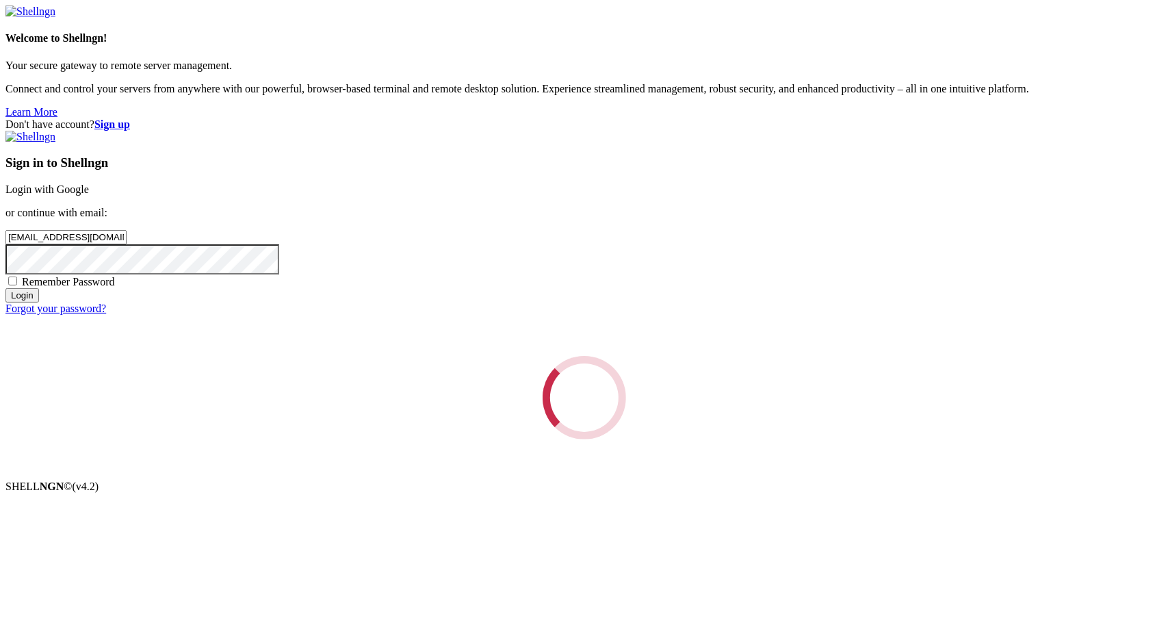  What do you see at coordinates (112, 124) in the screenshot?
I see `a: Sign up` at bounding box center [112, 124].